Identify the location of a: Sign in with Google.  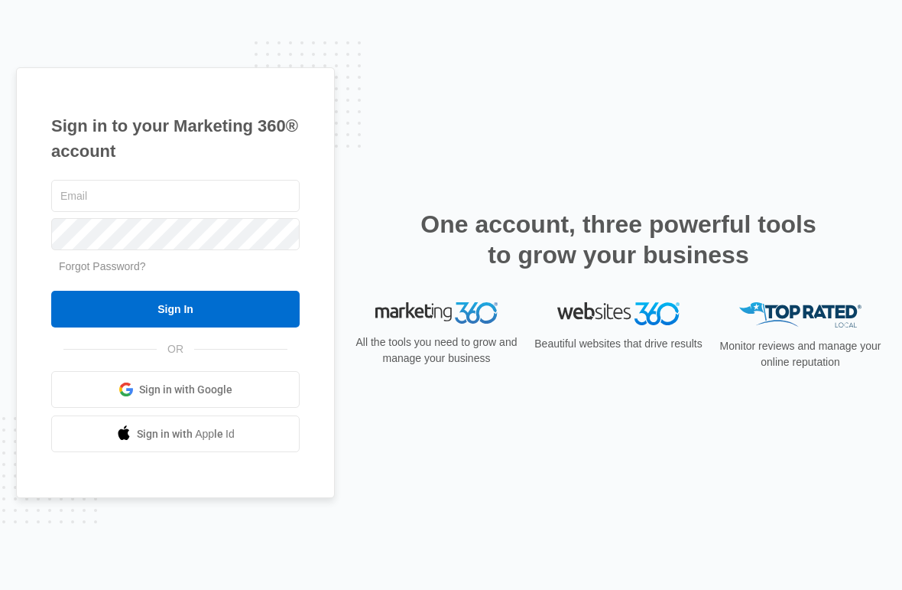
(175, 389).